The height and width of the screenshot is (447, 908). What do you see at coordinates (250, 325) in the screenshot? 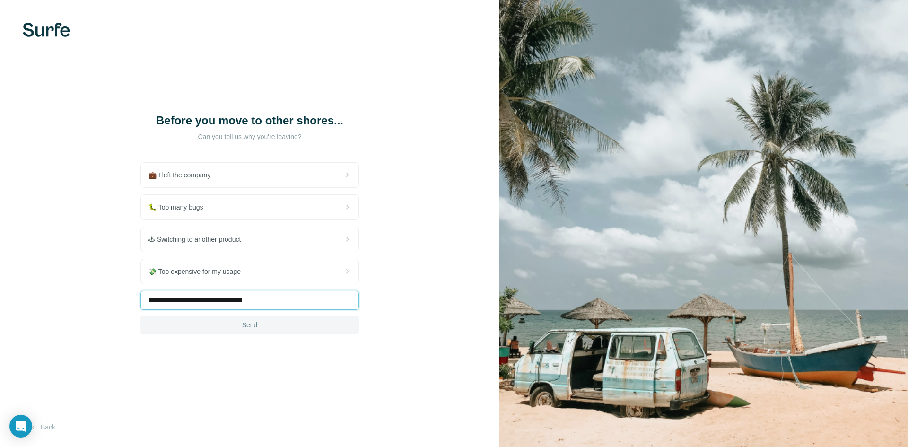
I see `button: Send` at bounding box center [250, 325].